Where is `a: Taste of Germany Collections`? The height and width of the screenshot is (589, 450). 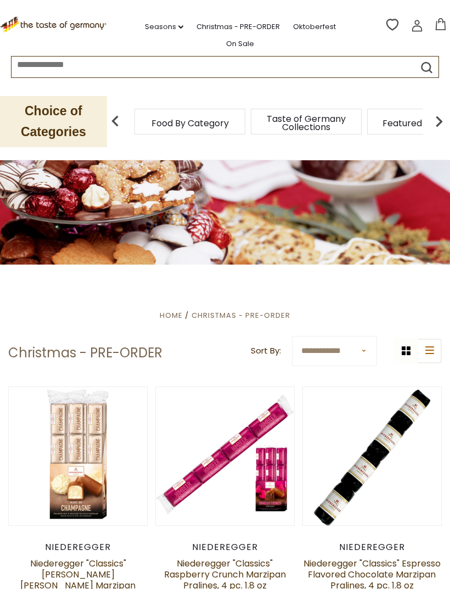
a: Taste of Germany Collections is located at coordinates (306, 123).